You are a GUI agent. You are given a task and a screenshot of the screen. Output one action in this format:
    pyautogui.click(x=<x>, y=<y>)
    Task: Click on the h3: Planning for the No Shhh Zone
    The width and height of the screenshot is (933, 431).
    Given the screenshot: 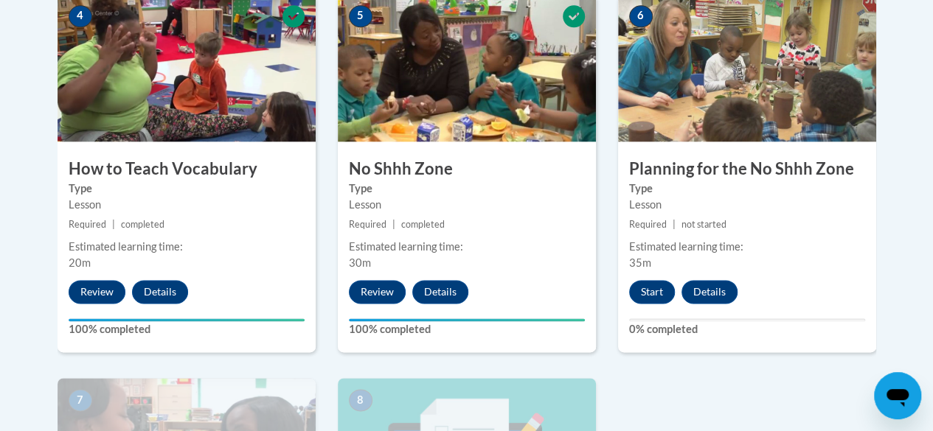 What is the action you would take?
    pyautogui.click(x=747, y=169)
    